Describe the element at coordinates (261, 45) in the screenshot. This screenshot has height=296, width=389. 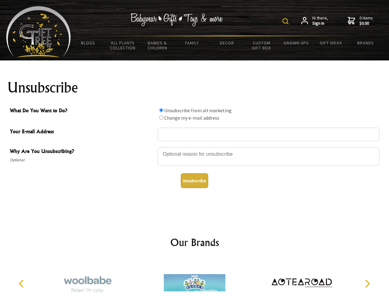
I see `a: Custom Gift Box` at that location.